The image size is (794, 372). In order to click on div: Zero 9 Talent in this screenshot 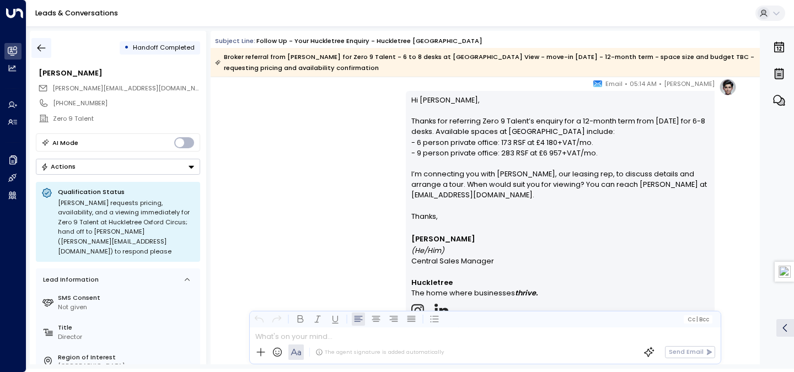, I will do `click(126, 119)`.